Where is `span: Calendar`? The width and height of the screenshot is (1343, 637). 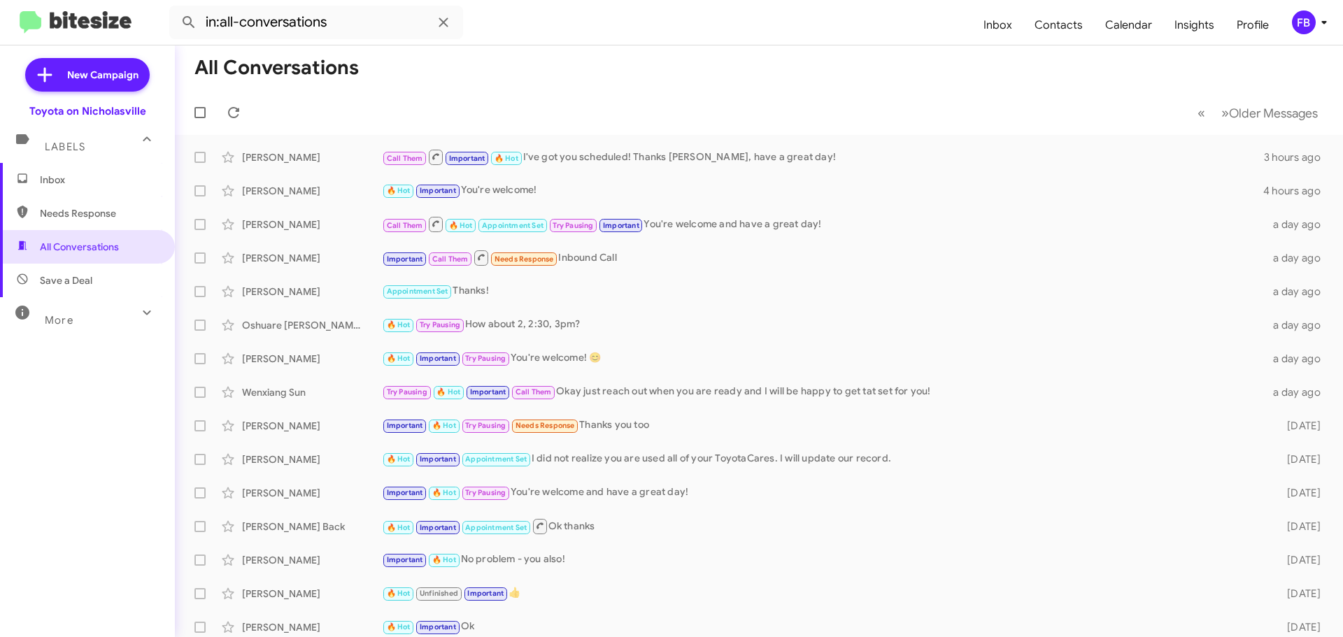
span: Calendar is located at coordinates (1128, 25).